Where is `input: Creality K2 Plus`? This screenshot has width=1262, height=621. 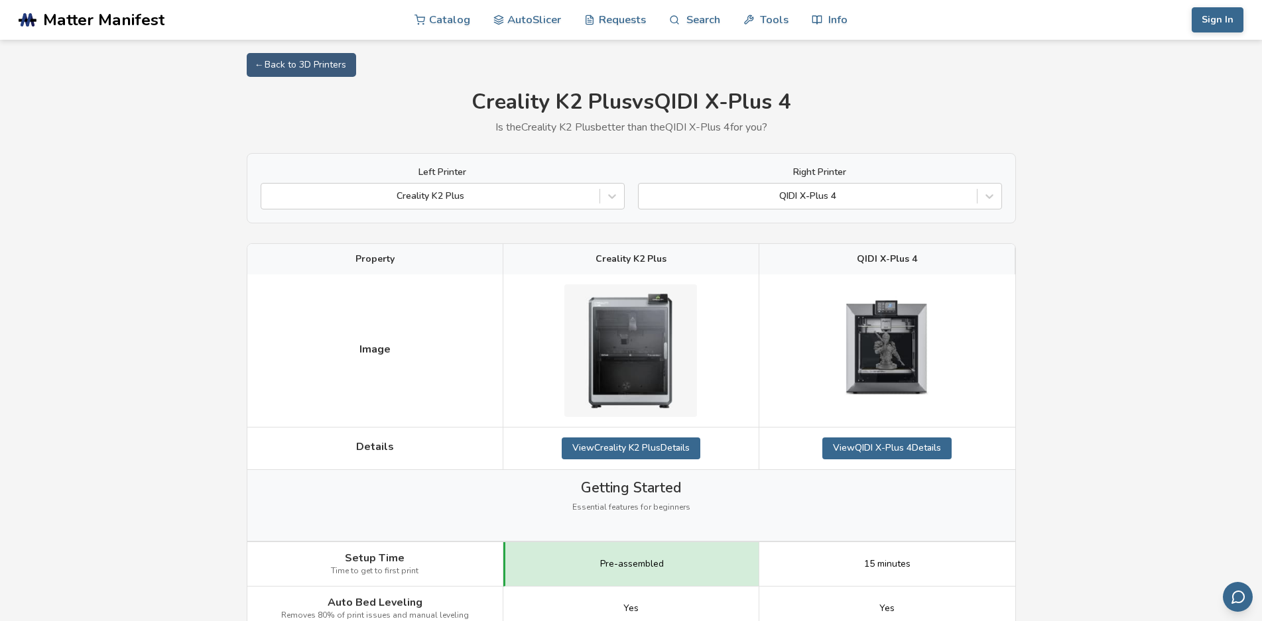
input: Creality K2 Plus is located at coordinates (269, 196).